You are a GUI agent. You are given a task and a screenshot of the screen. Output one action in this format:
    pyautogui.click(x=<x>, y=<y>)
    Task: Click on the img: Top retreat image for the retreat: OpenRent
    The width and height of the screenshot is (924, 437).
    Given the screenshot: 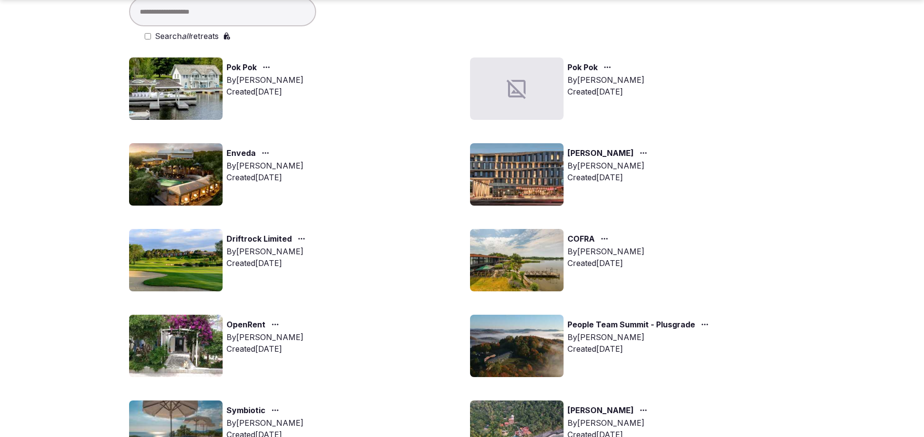 What is the action you would take?
    pyautogui.click(x=176, y=346)
    